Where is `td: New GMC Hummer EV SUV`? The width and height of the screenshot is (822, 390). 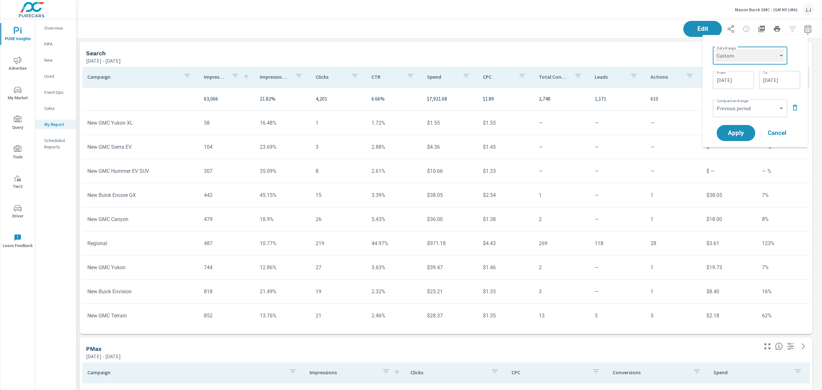
td: New GMC Hummer EV SUV is located at coordinates (140, 171).